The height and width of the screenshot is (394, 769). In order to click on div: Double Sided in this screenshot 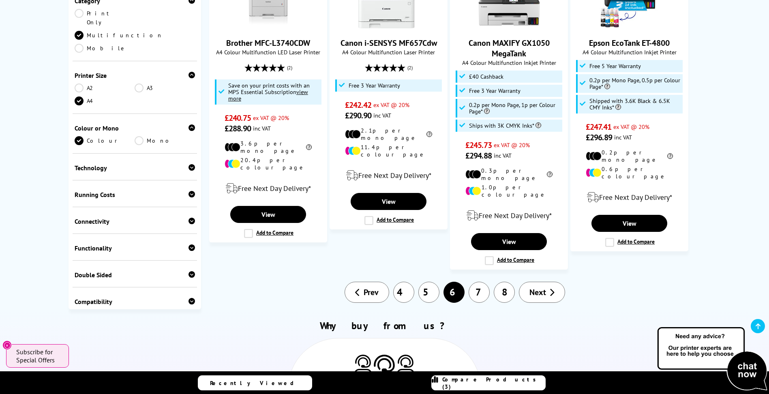, I will do `click(135, 275)`.